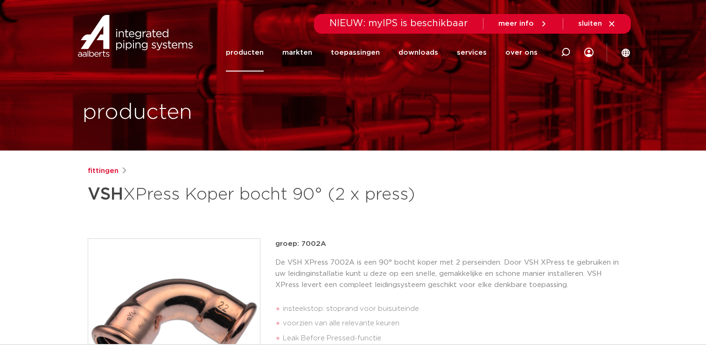 This screenshot has height=345, width=706. Describe the element at coordinates (447, 244) in the screenshot. I see `p: groep: 7002A` at that location.